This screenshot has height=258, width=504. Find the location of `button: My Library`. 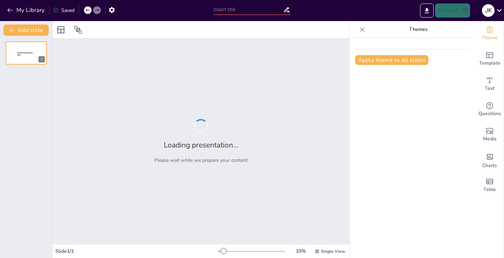

button: My Library is located at coordinates (26, 10).